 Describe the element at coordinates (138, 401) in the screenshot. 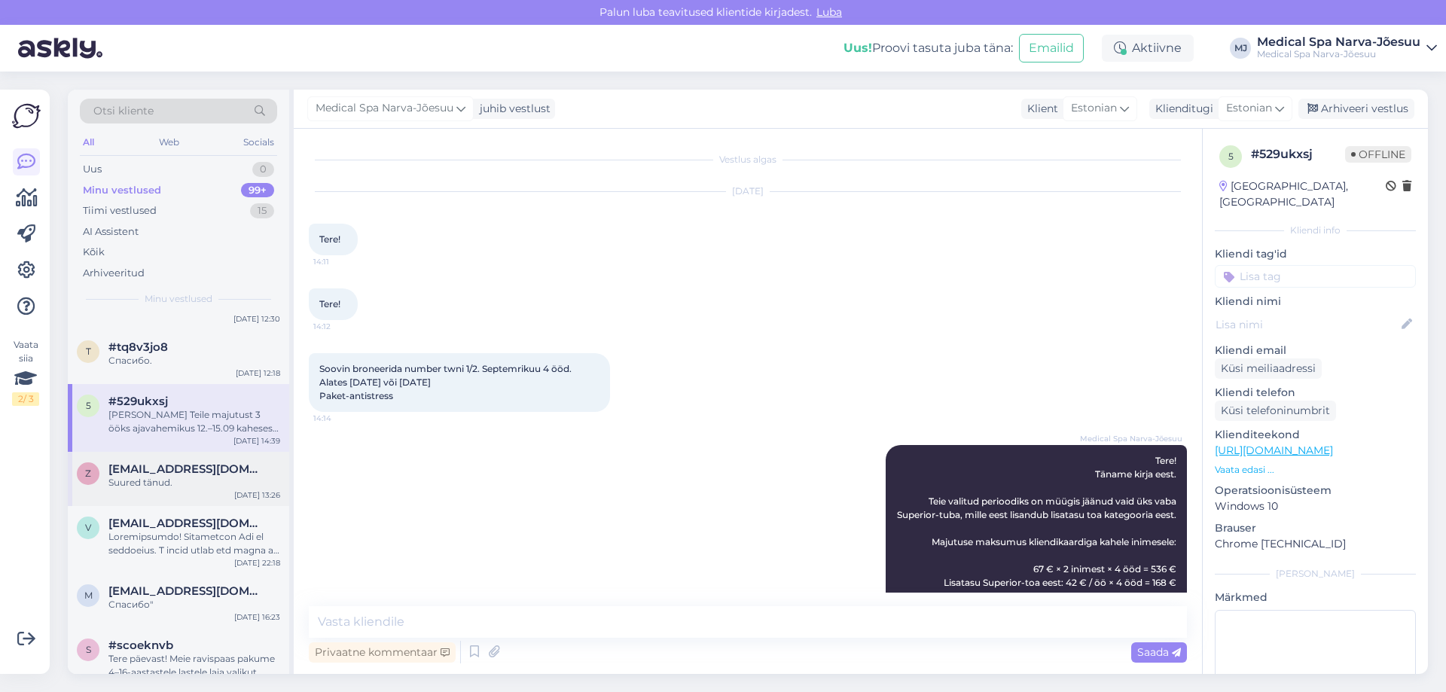

I see `span: #529ukxsj` at that location.